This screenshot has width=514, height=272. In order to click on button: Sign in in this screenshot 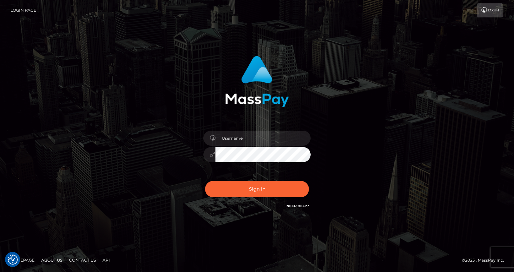, I will do `click(257, 189)`.